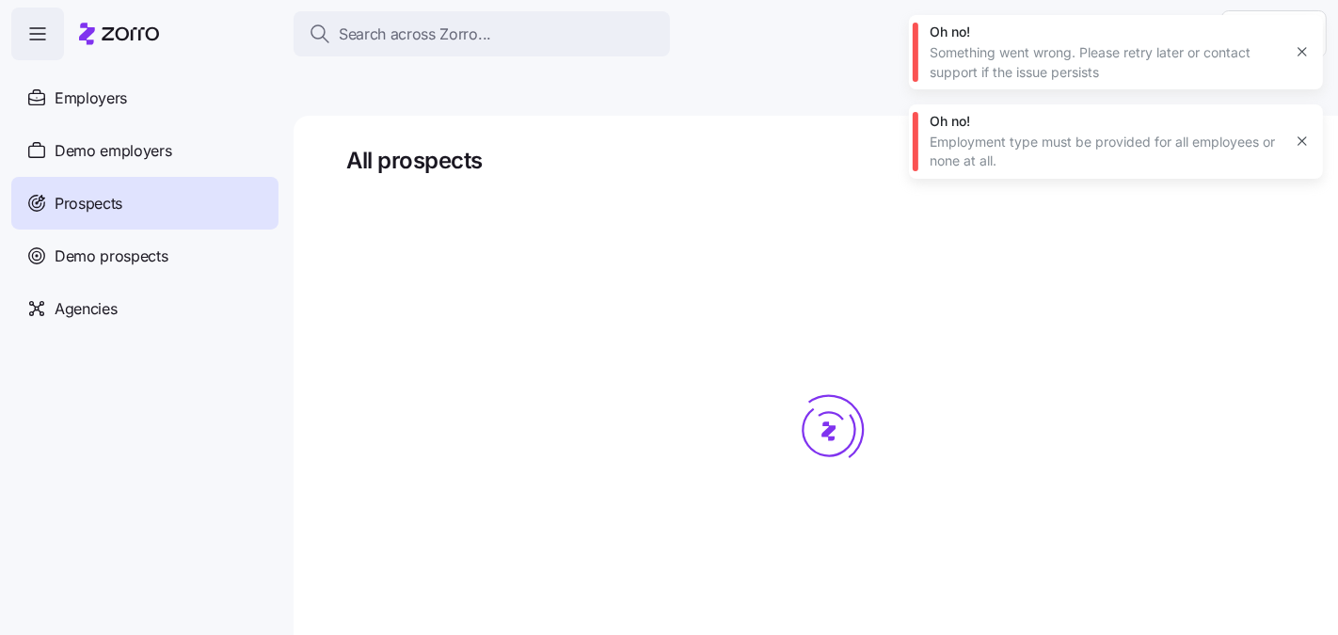 The height and width of the screenshot is (635, 1338). Describe the element at coordinates (90, 98) in the screenshot. I see `span: Employers` at that location.